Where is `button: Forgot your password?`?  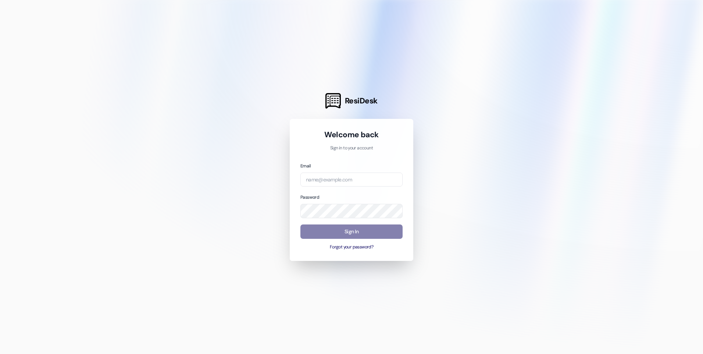 button: Forgot your password? is located at coordinates (351, 247).